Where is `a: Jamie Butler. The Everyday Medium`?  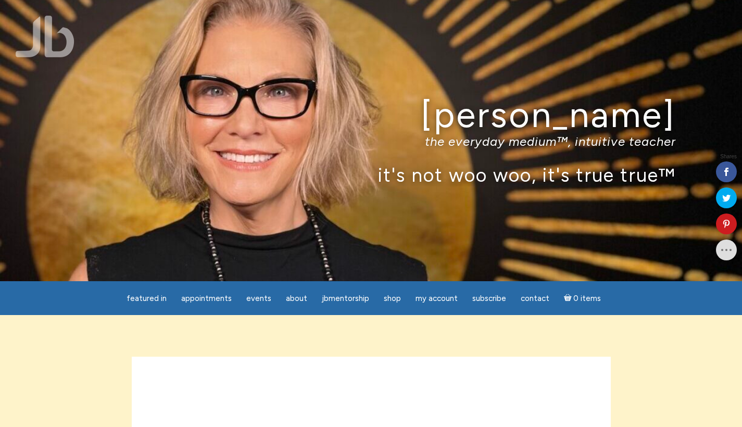 a: Jamie Butler. The Everyday Medium is located at coordinates (45, 36).